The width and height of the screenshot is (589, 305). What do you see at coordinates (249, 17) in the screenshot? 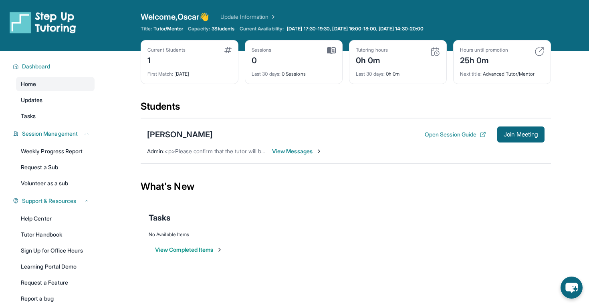
I see `a: Update Information` at bounding box center [249, 17].